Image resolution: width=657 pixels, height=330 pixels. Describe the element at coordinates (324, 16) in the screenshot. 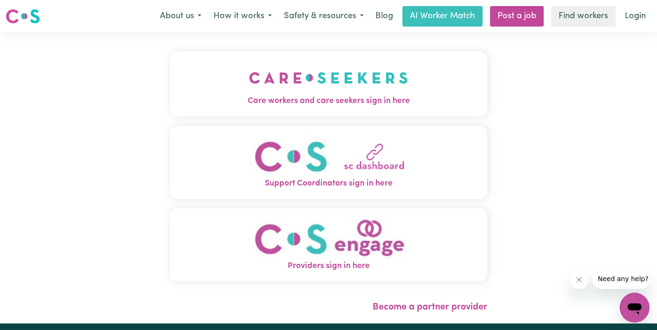

I see `button: Safety & resources` at that location.